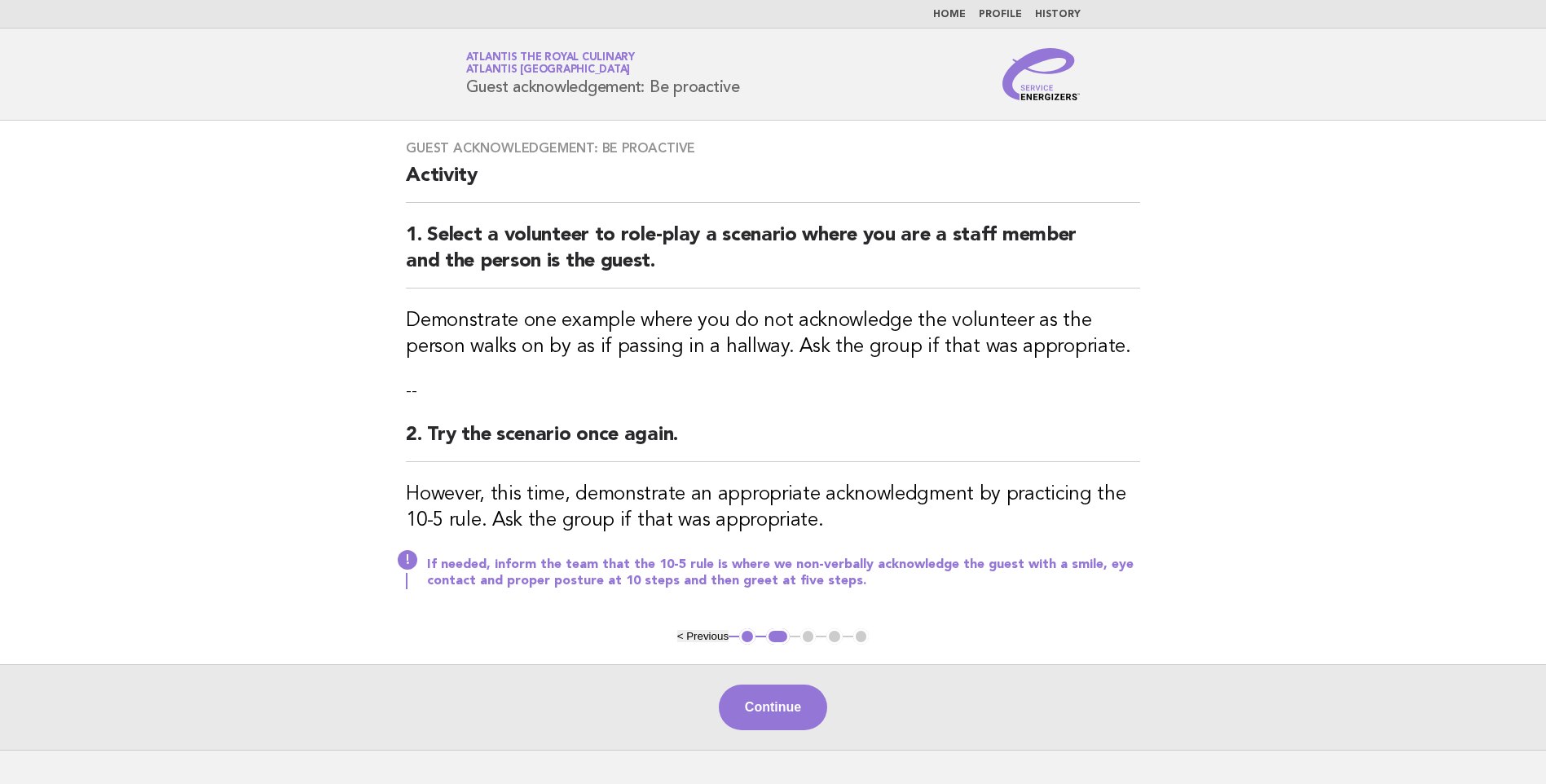 The width and height of the screenshot is (1546, 784). Describe the element at coordinates (783, 573) in the screenshot. I see `p: If needed, inform the team that the 10-5 rule is where we non-verbally acknowledge the guest with...` at that location.